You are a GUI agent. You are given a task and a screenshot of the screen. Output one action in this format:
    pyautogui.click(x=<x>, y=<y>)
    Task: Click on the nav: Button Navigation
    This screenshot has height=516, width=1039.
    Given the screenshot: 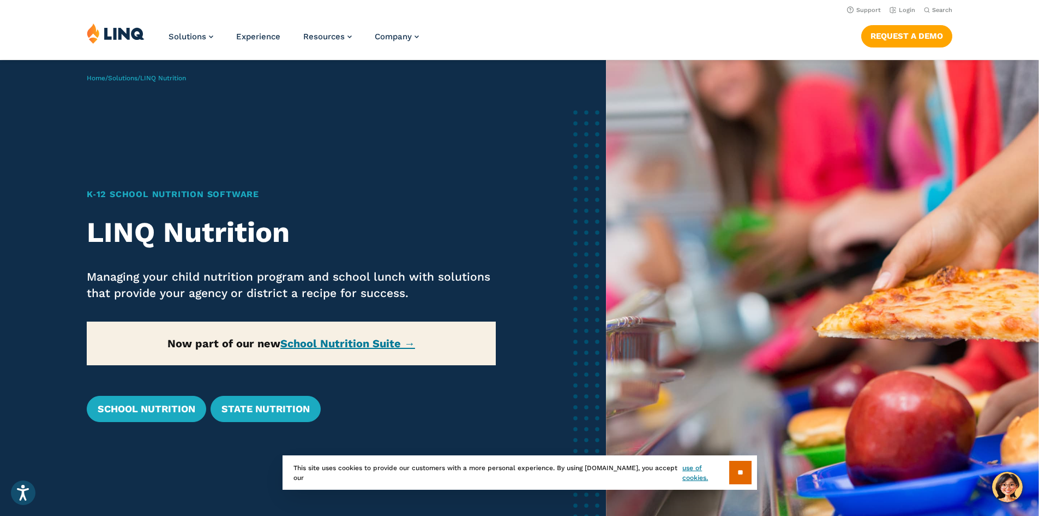 What is the action you would take?
    pyautogui.click(x=907, y=35)
    